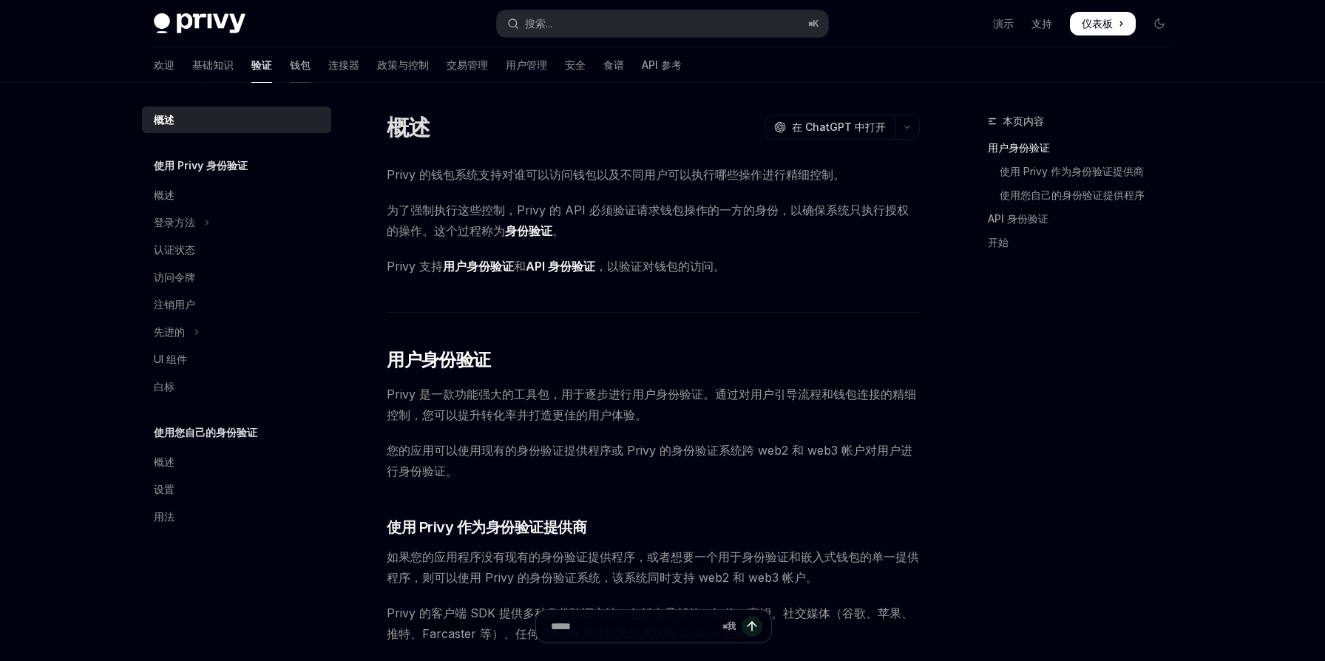  What do you see at coordinates (415, 266) in the screenshot?
I see `font: Privy 支持` at bounding box center [415, 266].